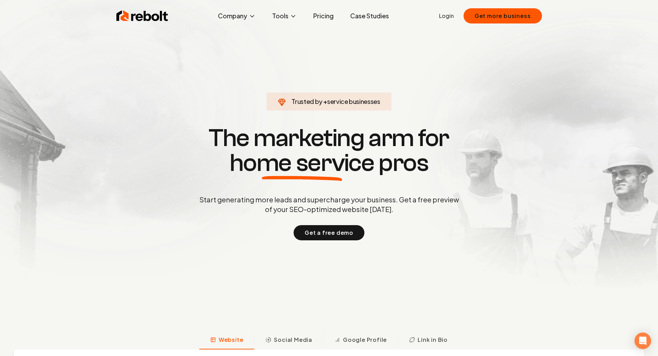  Describe the element at coordinates (302, 163) in the screenshot. I see `span: home service` at that location.